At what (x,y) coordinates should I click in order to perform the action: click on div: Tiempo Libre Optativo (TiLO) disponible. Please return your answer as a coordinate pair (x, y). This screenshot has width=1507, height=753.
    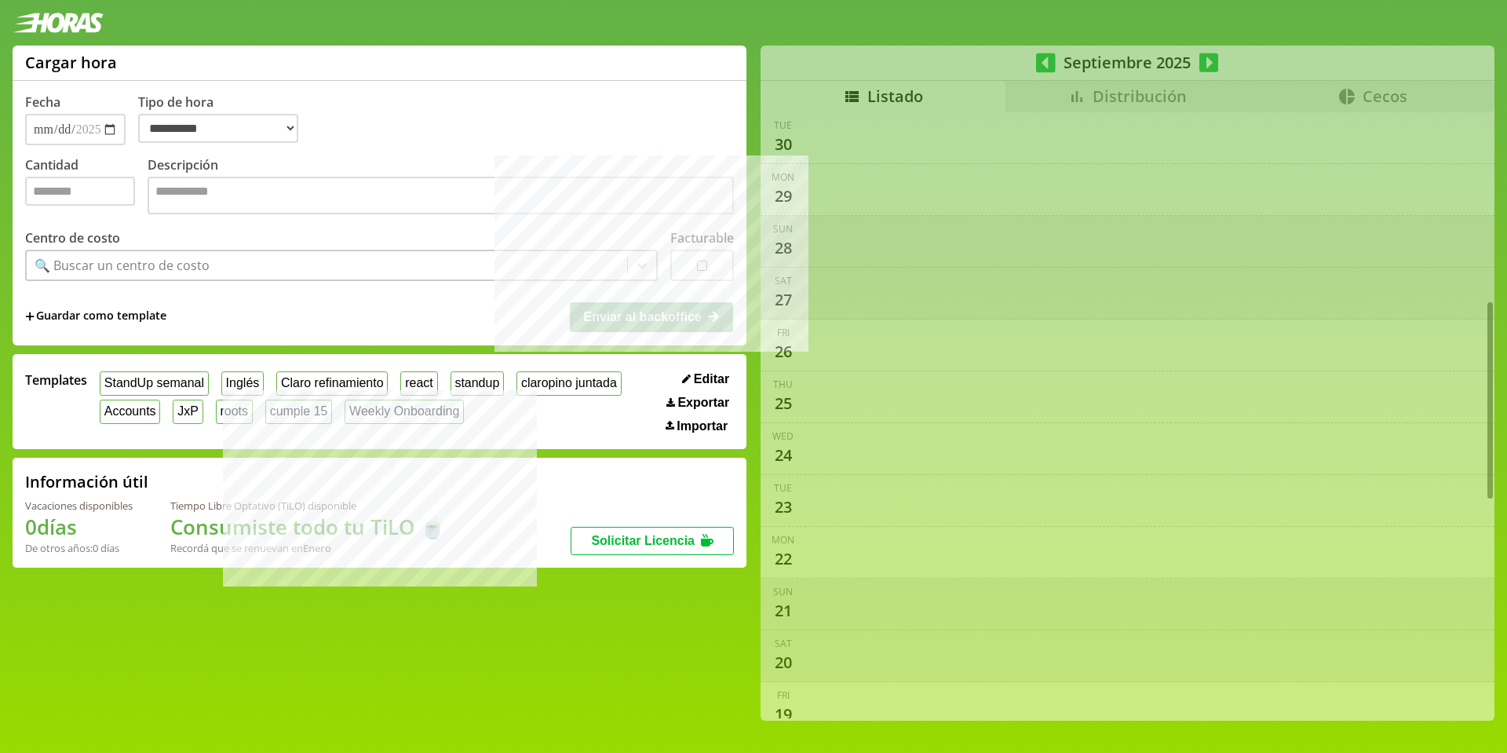
    Looking at the image, I should click on (308, 506).